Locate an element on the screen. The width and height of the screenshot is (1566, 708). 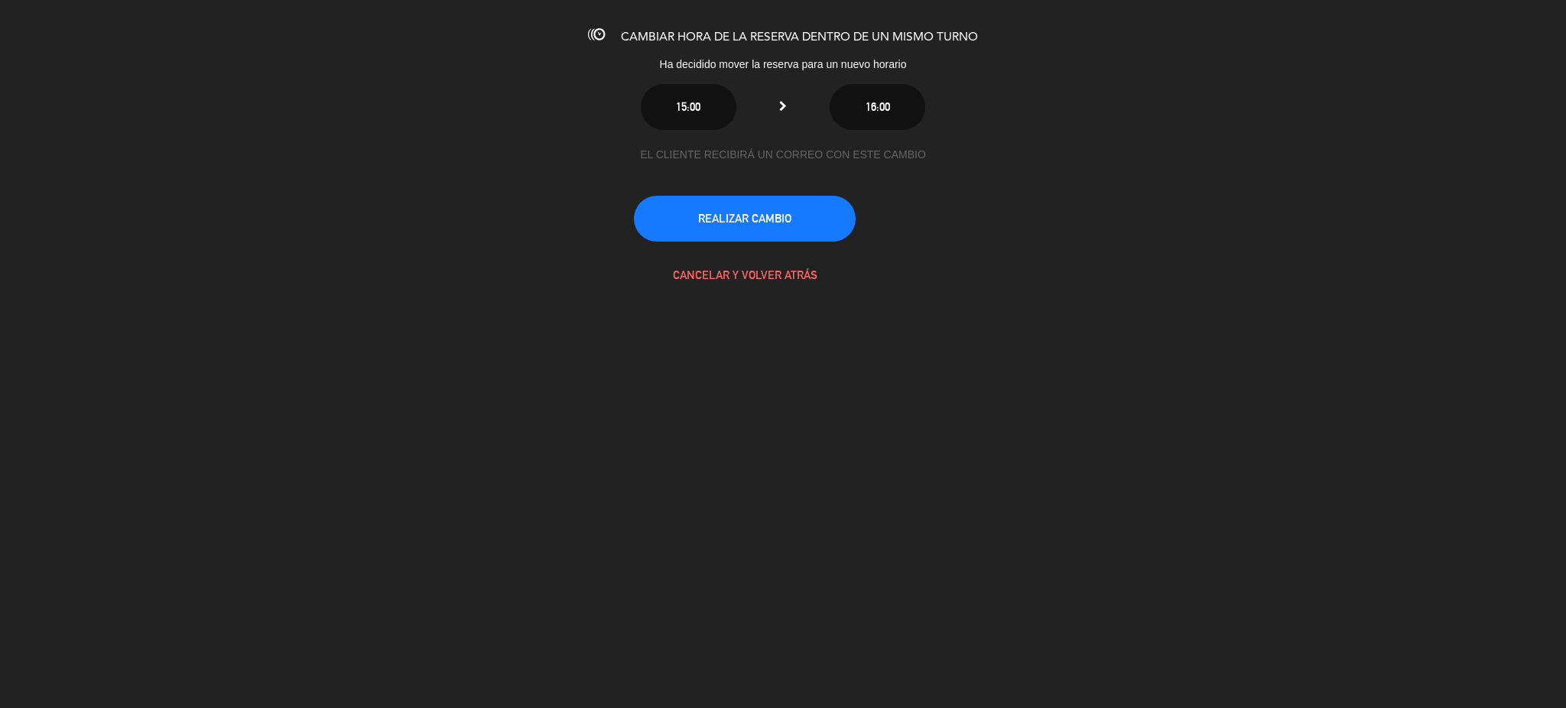
div: Ha decidido mover la reserva para un nuevo horario is located at coordinates (783, 64).